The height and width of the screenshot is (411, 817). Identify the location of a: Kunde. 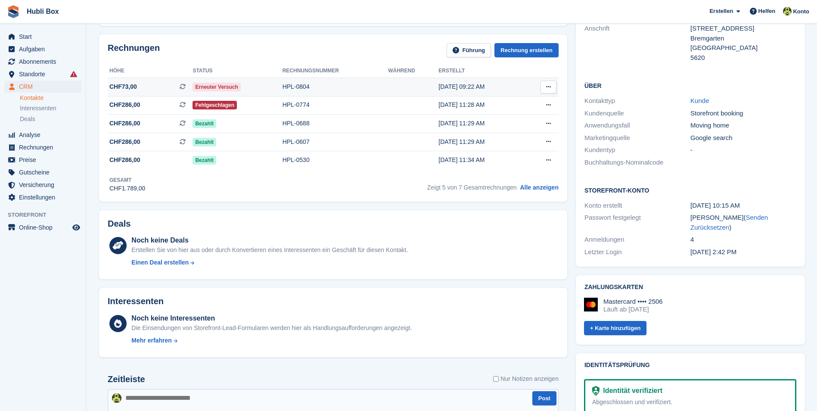
(700, 100).